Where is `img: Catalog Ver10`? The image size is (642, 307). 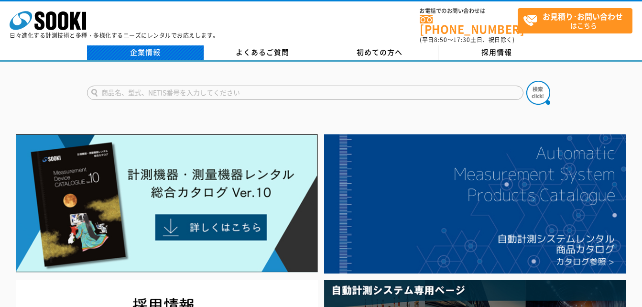
img: Catalog Ver10 is located at coordinates (167, 204).